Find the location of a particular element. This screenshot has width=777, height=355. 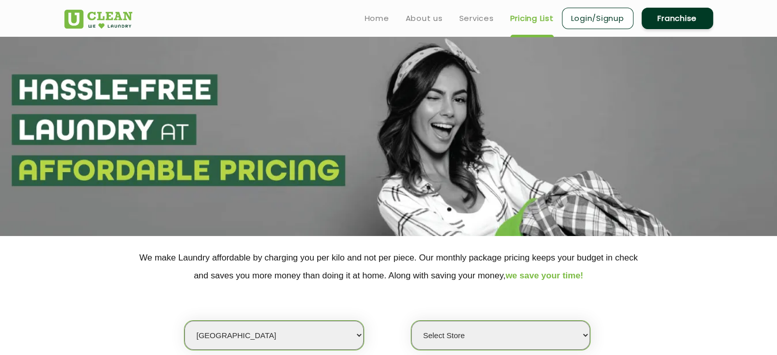

p: We make Laundry affordable by charging you per kilo and not per piece. Our monthly package pricin... is located at coordinates (389, 267).